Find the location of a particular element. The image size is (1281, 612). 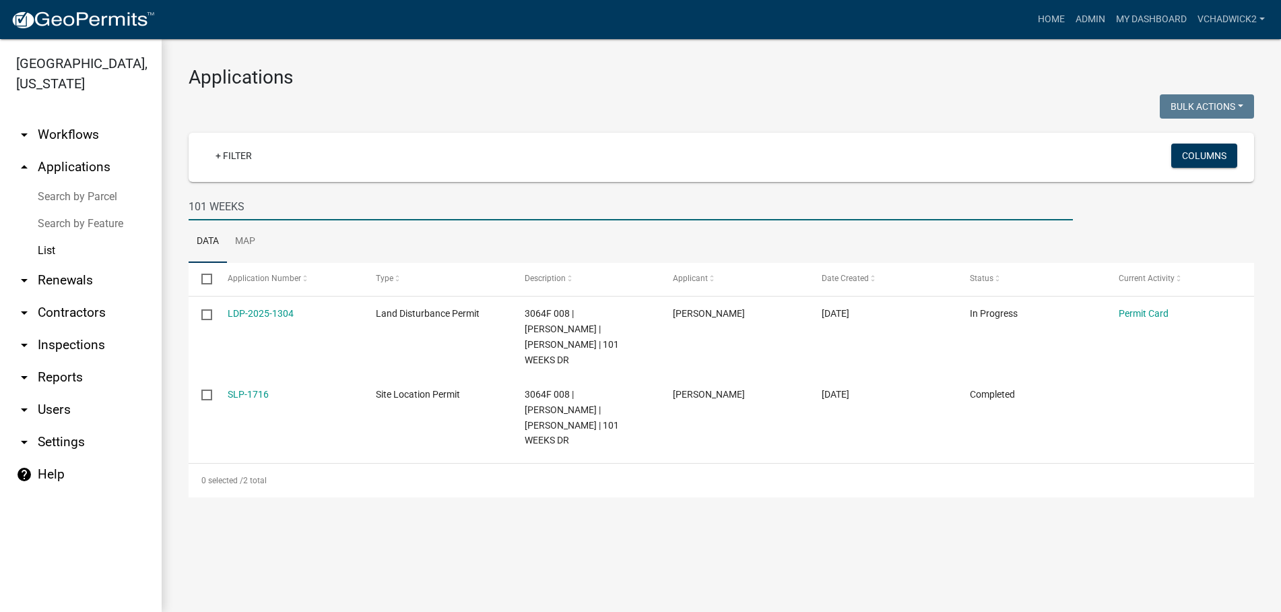

span: Site Location Permit is located at coordinates (418, 394).